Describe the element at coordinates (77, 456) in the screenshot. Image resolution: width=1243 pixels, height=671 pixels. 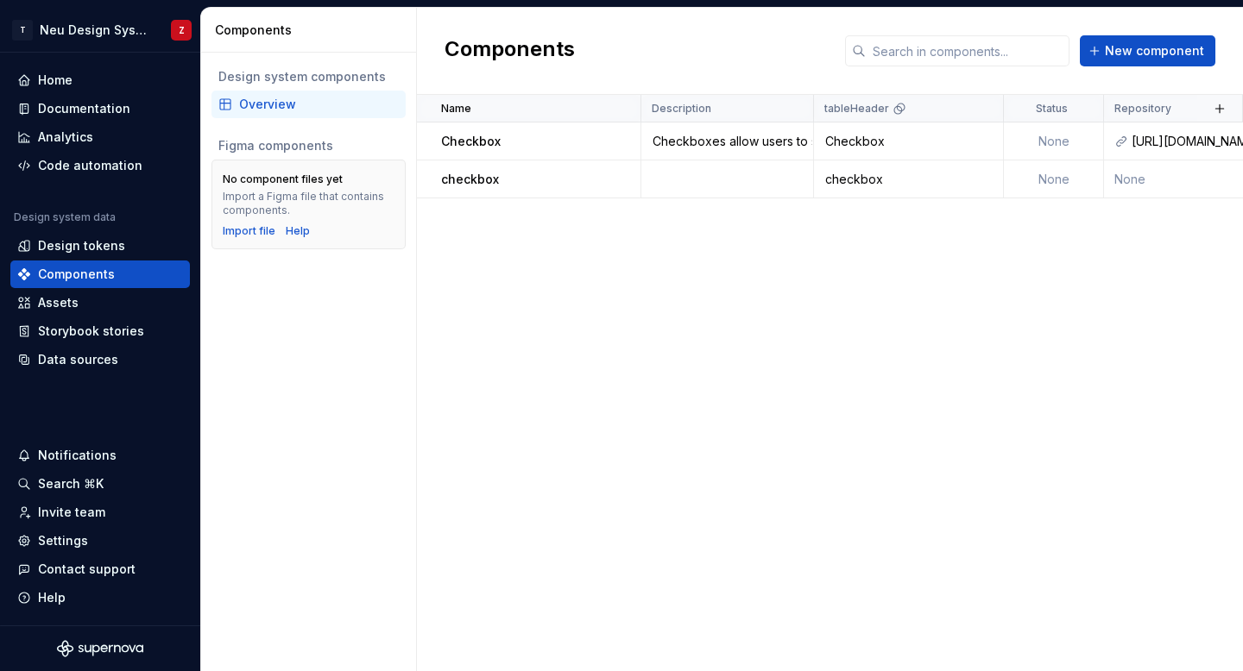
I see `div: Notifications` at that location.